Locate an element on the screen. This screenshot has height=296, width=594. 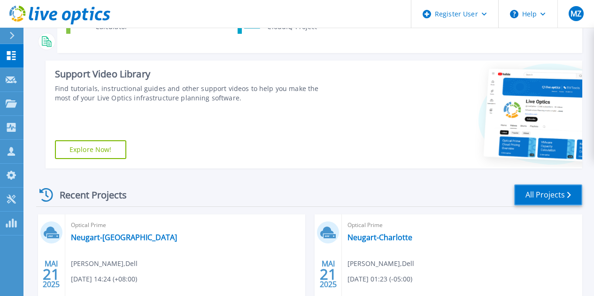
span: MZ is located at coordinates (576, 14).